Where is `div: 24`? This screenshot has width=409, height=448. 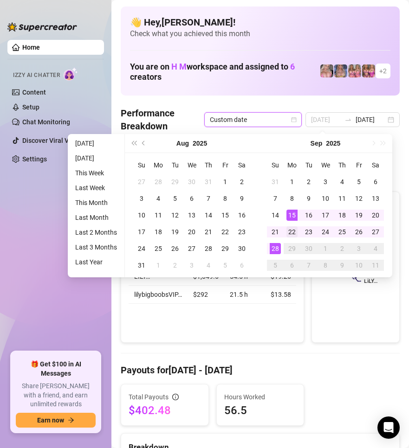 div: 24 is located at coordinates (141, 249).